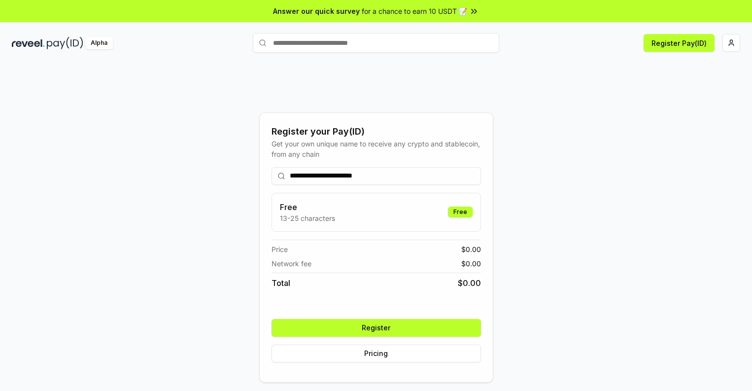 Image resolution: width=752 pixels, height=391 pixels. What do you see at coordinates (279, 249) in the screenshot?
I see `span: Price` at bounding box center [279, 249].